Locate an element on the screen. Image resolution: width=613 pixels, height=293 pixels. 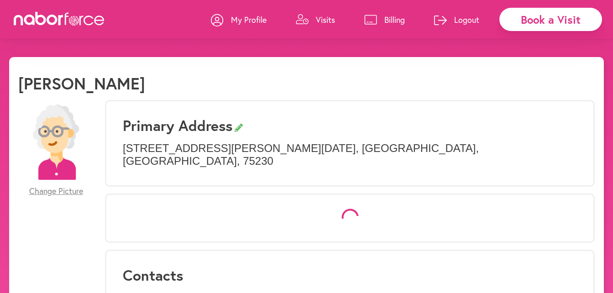
img: efc20bcf08b0dac87679abea64c1faab.png is located at coordinates (56, 142).